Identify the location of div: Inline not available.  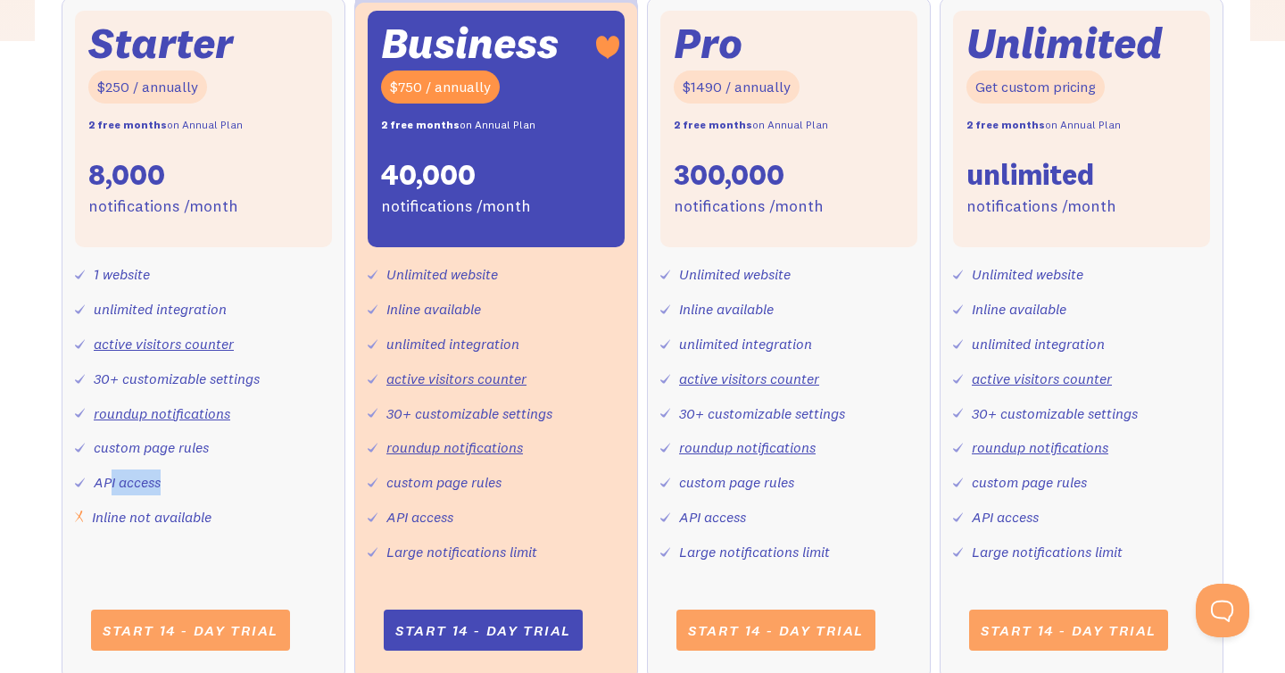
(152, 517).